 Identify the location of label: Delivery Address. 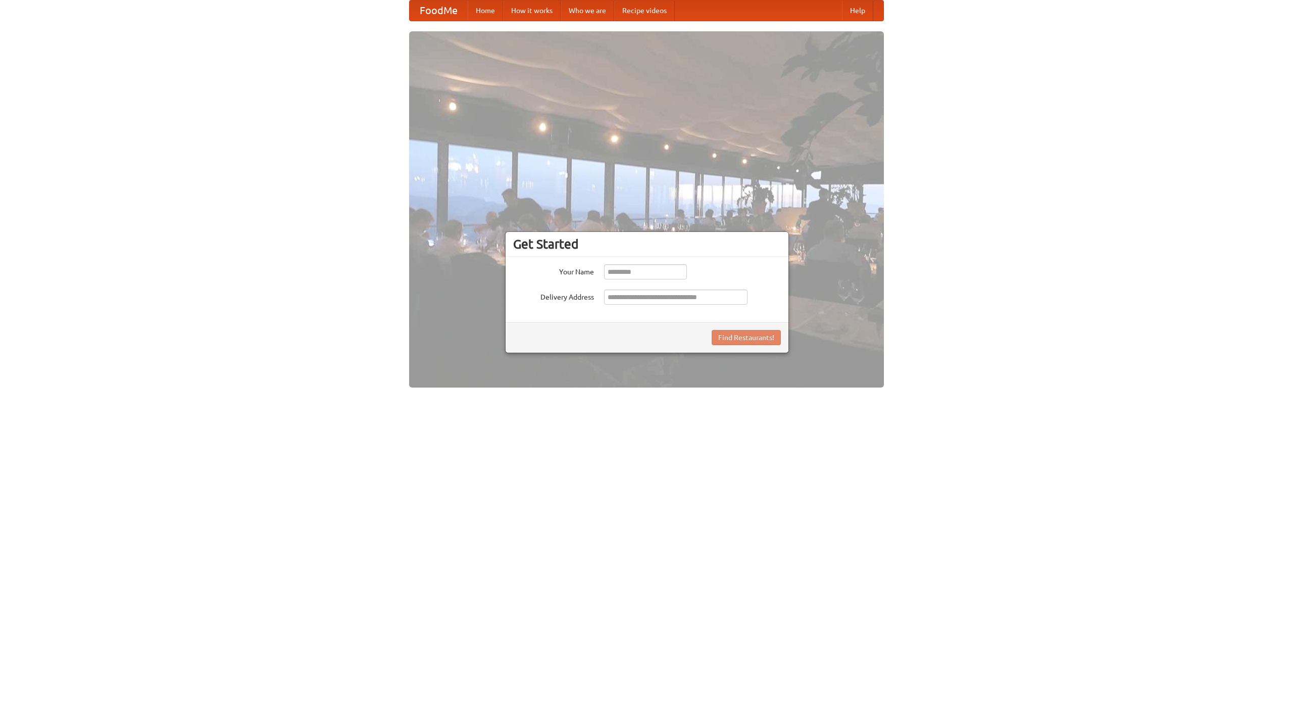
(554, 296).